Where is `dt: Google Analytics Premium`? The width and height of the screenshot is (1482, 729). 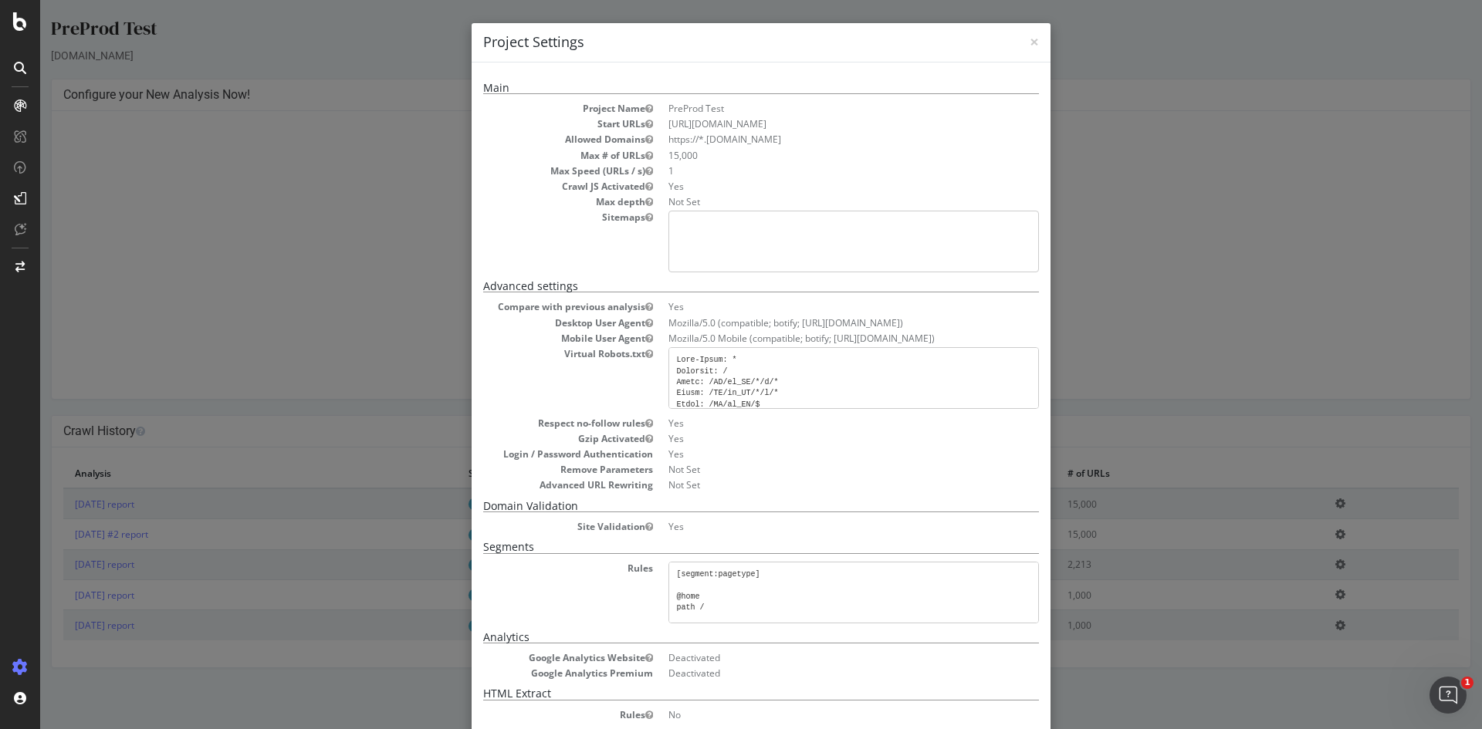 dt: Google Analytics Premium is located at coordinates (528, 673).